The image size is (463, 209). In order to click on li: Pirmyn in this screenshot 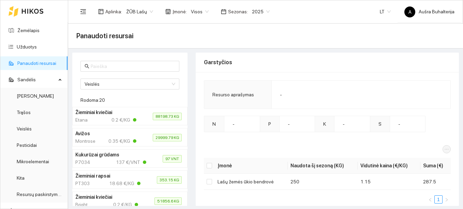, I will do `click(447, 199)`.